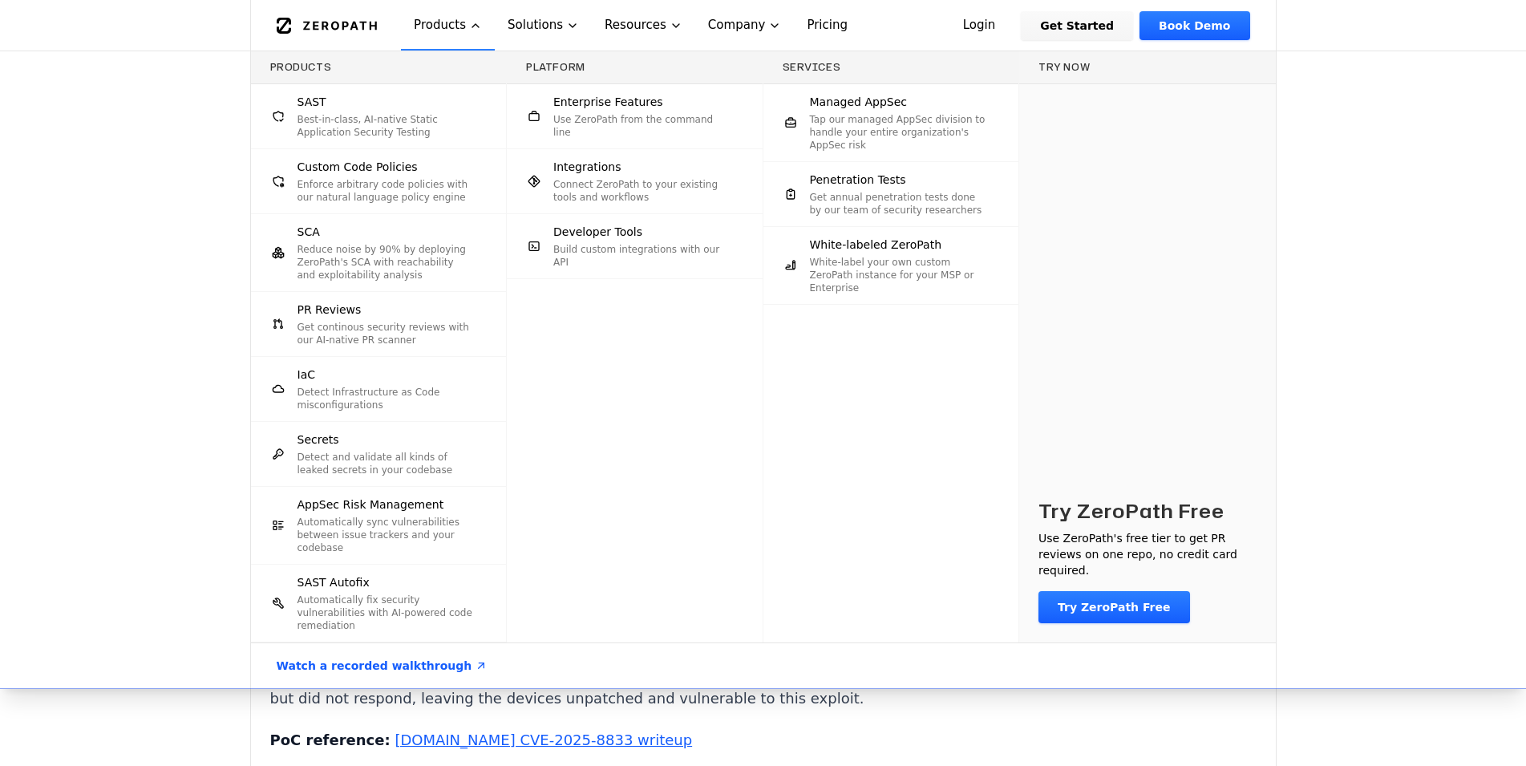 This screenshot has width=1526, height=766. Describe the element at coordinates (898, 132) in the screenshot. I see `p: Tap our managed AppSec division to handle your entire organization's AppSec risk` at that location.